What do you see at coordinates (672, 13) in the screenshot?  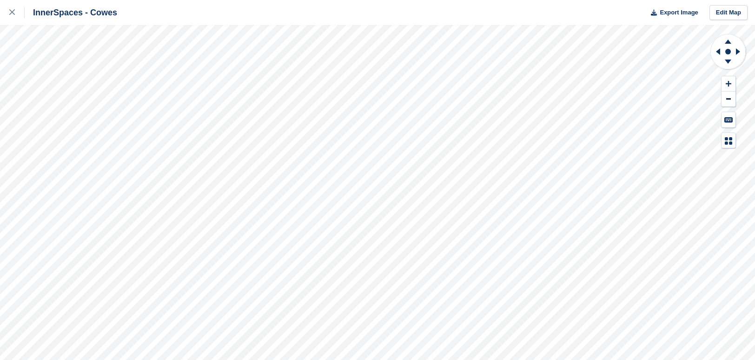 I see `button: Export Image` at bounding box center [672, 13].